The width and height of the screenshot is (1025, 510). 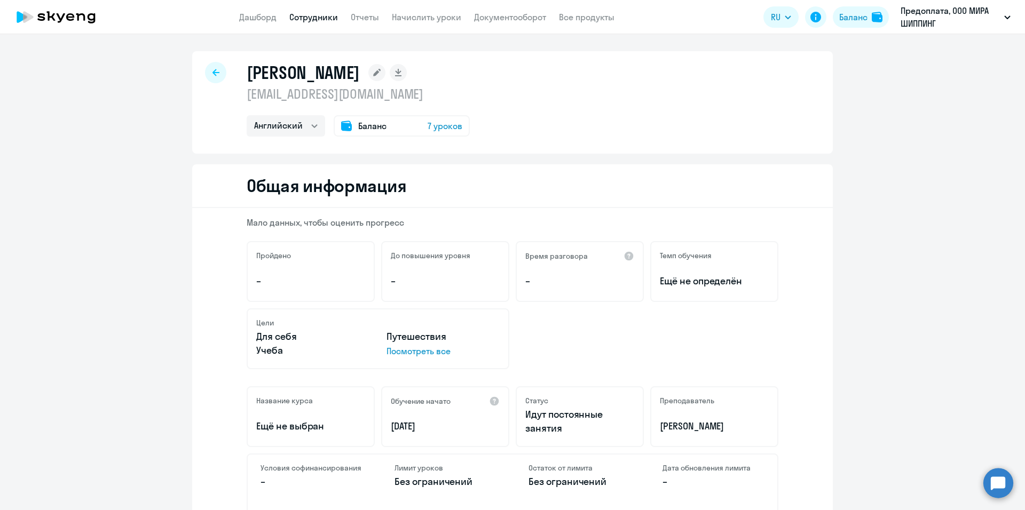 I want to click on button: Предоплата, ООО МИРА ШИППИНГ, so click(x=955, y=17).